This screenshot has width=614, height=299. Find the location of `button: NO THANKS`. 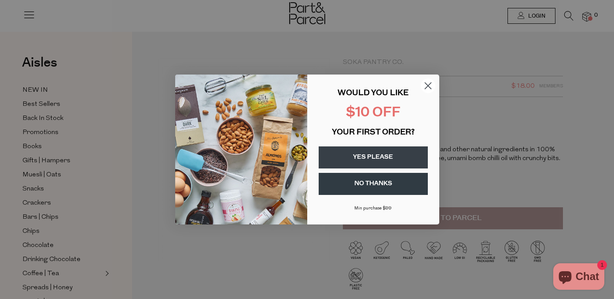

button: NO THANKS is located at coordinates (374, 184).